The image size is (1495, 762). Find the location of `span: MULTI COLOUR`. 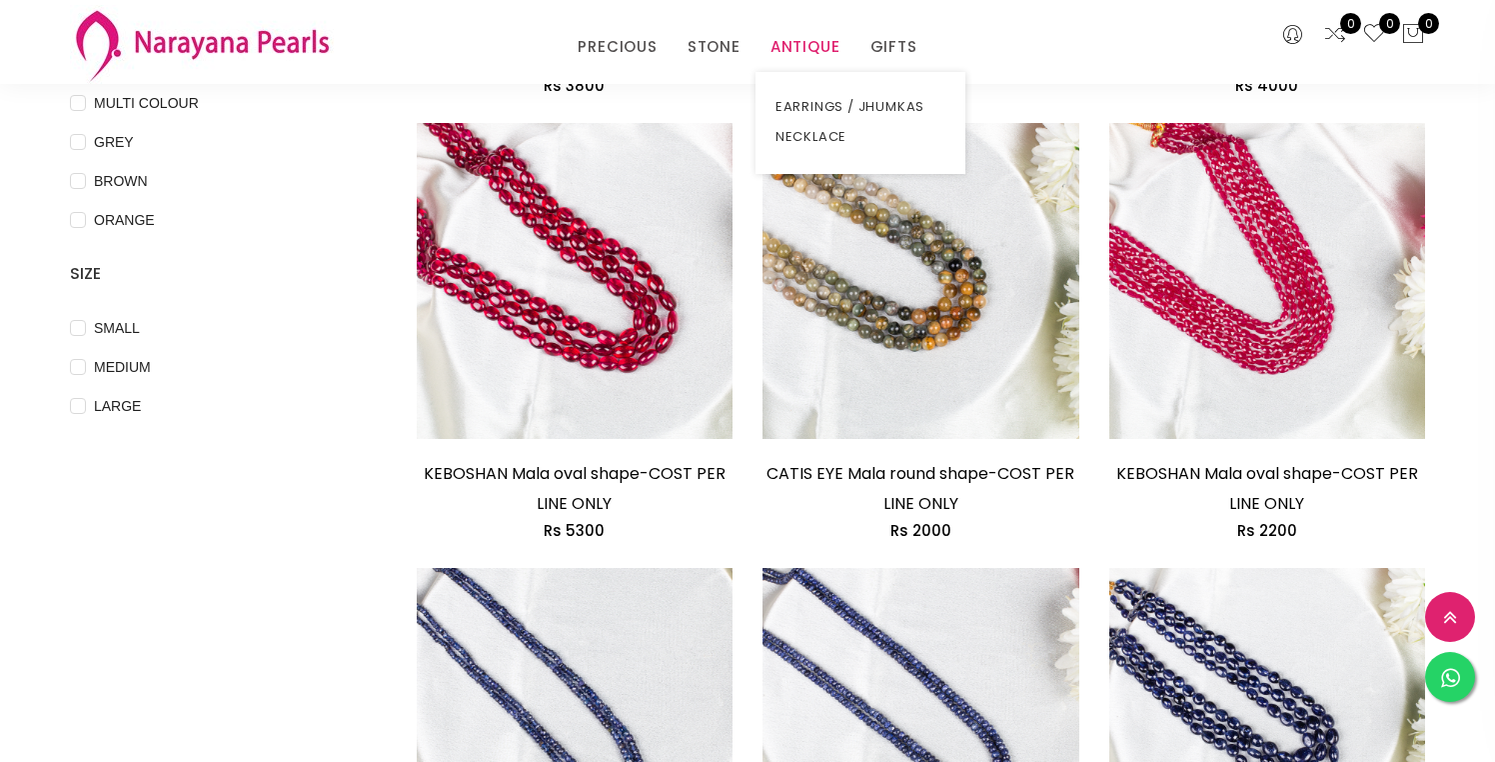

span: MULTI COLOUR is located at coordinates (146, 103).